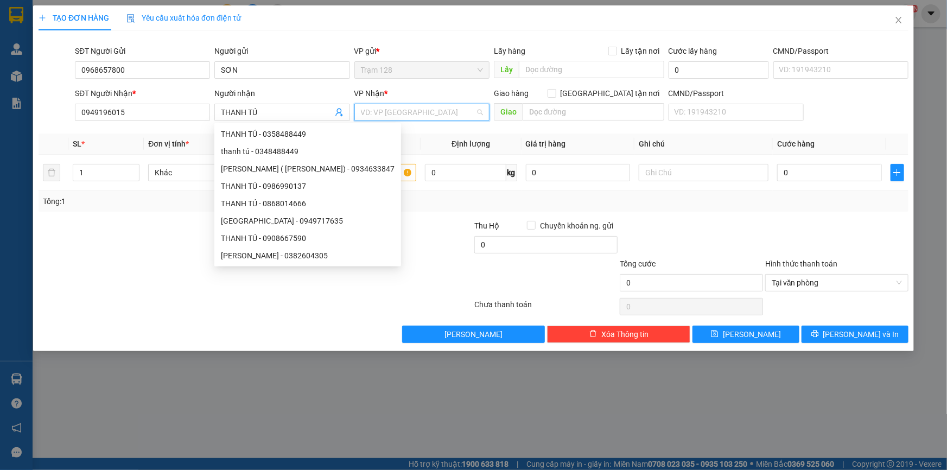 The width and height of the screenshot is (947, 470). What do you see at coordinates (506, 69) in the screenshot?
I see `span: Lấy` at bounding box center [506, 69].